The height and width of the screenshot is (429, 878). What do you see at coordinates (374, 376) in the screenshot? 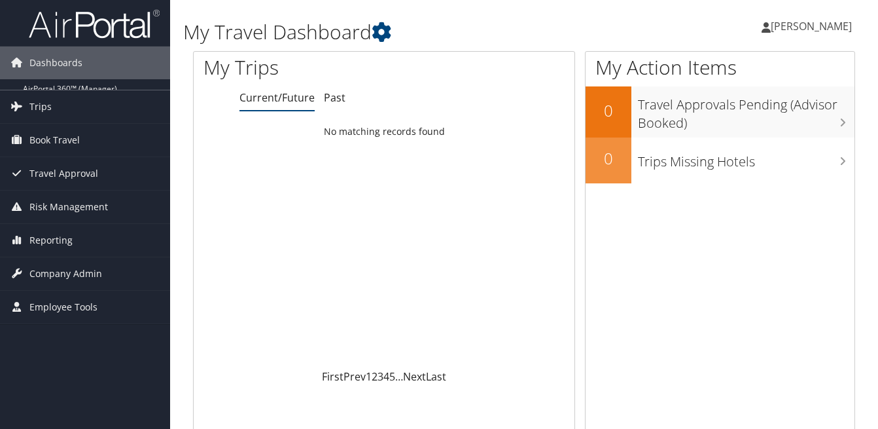
I see `a: 2` at bounding box center [374, 376].